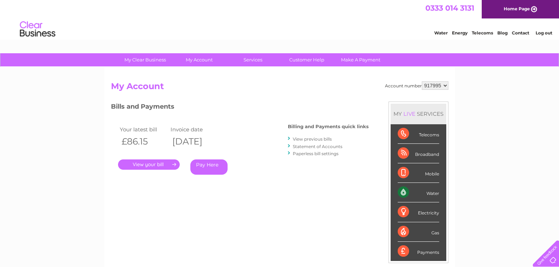 Image resolution: width=559 pixels, height=267 pixels. What do you see at coordinates (38, 29) in the screenshot?
I see `img: logo.png` at bounding box center [38, 29].